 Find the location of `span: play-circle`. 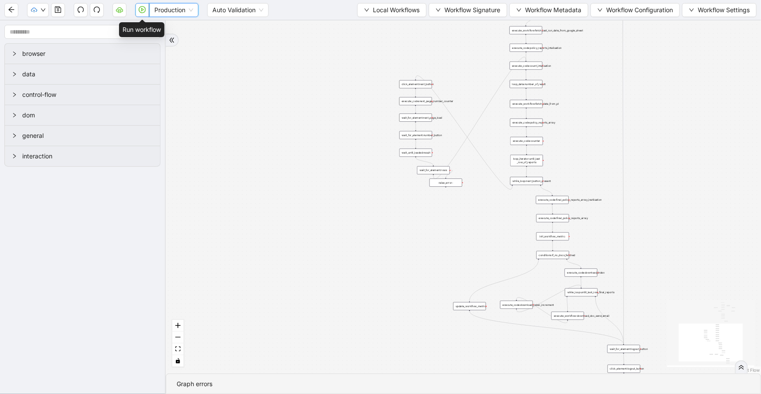

span: play-circle is located at coordinates (142, 10).